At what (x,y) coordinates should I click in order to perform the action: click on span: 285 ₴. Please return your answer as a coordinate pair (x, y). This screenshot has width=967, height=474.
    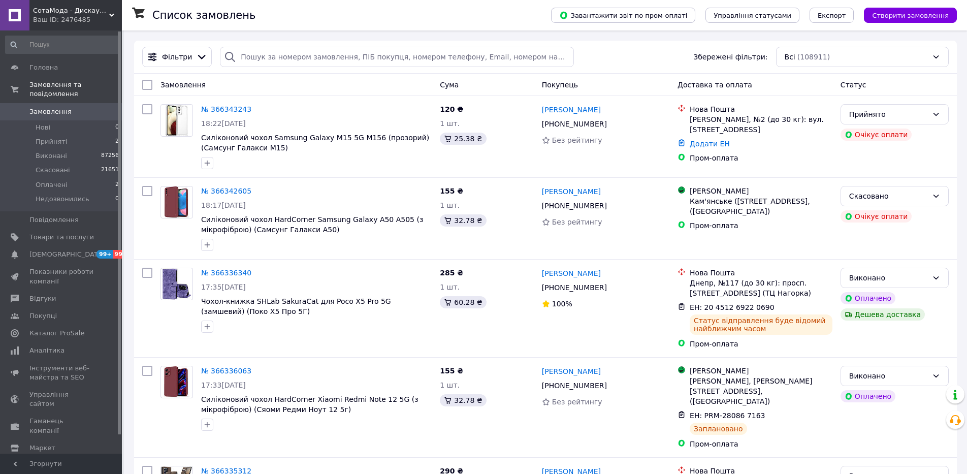
    Looking at the image, I should click on (451, 273).